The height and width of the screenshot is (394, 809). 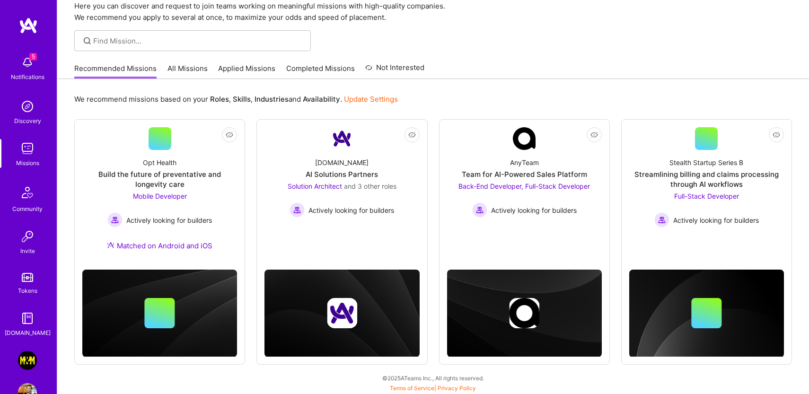 What do you see at coordinates (370, 186) in the screenshot?
I see `span: and 3 other roles` at bounding box center [370, 186].